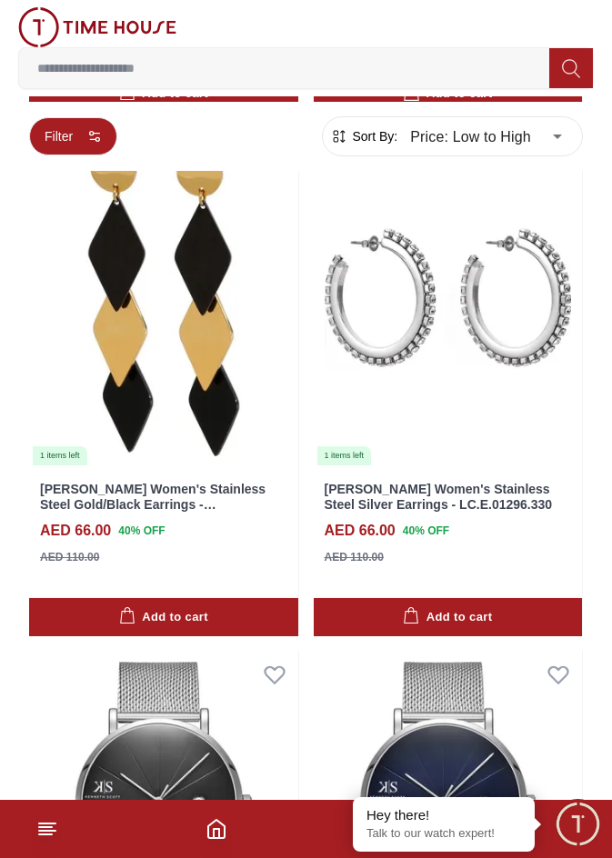 The width and height of the screenshot is (612, 858). What do you see at coordinates (444, 815) in the screenshot?
I see `div: Hey there!` at bounding box center [444, 815].